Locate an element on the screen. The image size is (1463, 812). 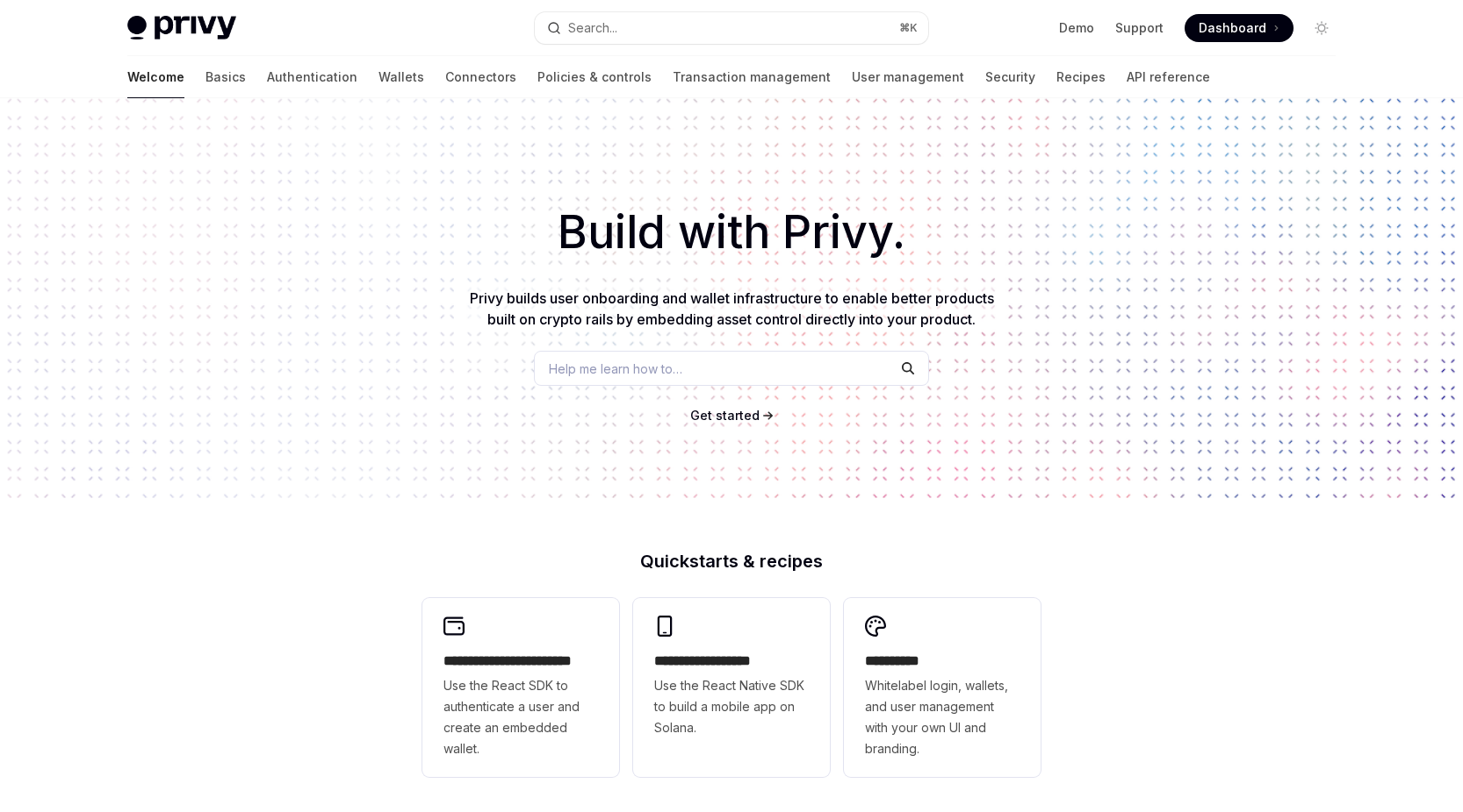
a: Connectors is located at coordinates (480, 78).